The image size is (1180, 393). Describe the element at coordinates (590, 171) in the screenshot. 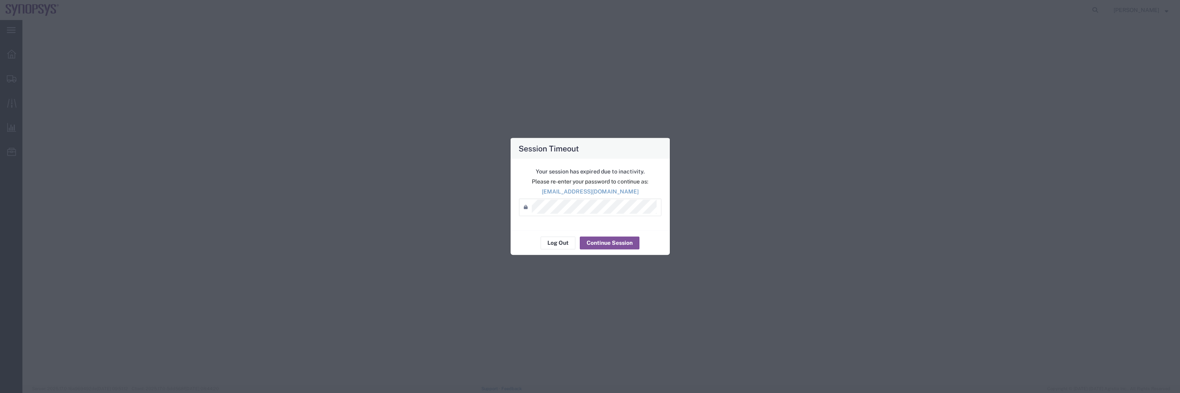

I see `p: Your session has expired due to inactivity.` at that location.